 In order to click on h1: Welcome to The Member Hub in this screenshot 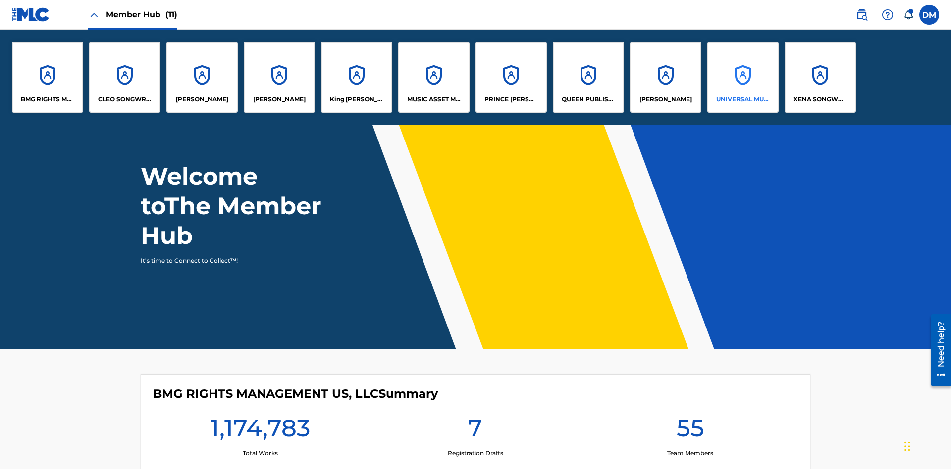, I will do `click(233, 206)`.